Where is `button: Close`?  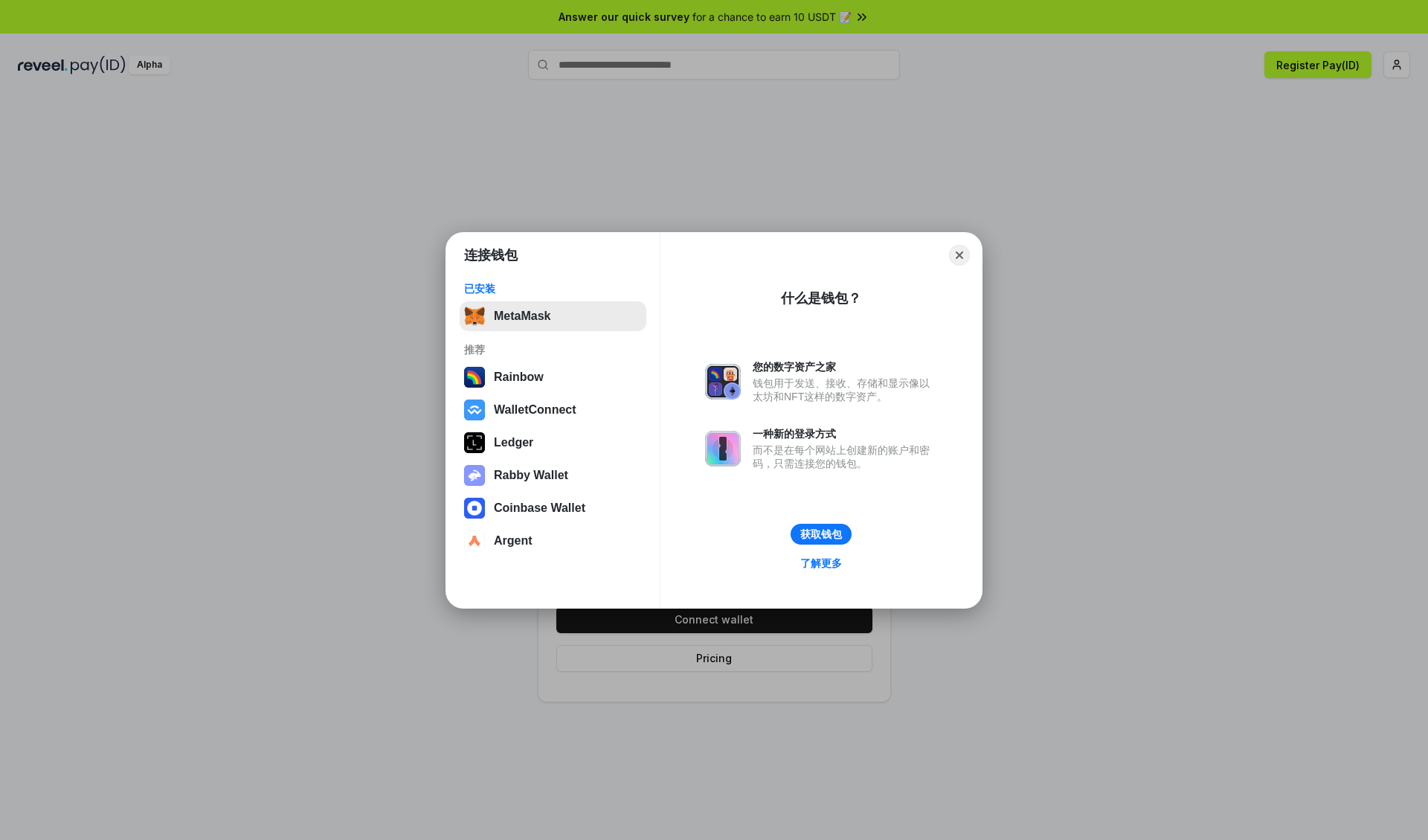 button: Close is located at coordinates (959, 255).